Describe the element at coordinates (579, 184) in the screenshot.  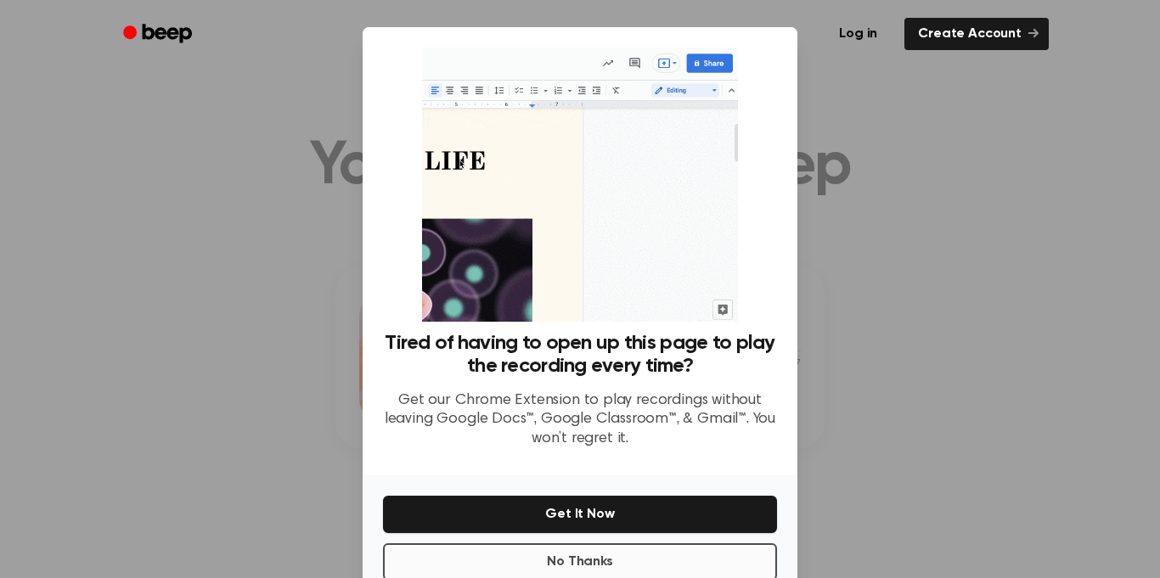
I see `img: Beep extension in action` at that location.